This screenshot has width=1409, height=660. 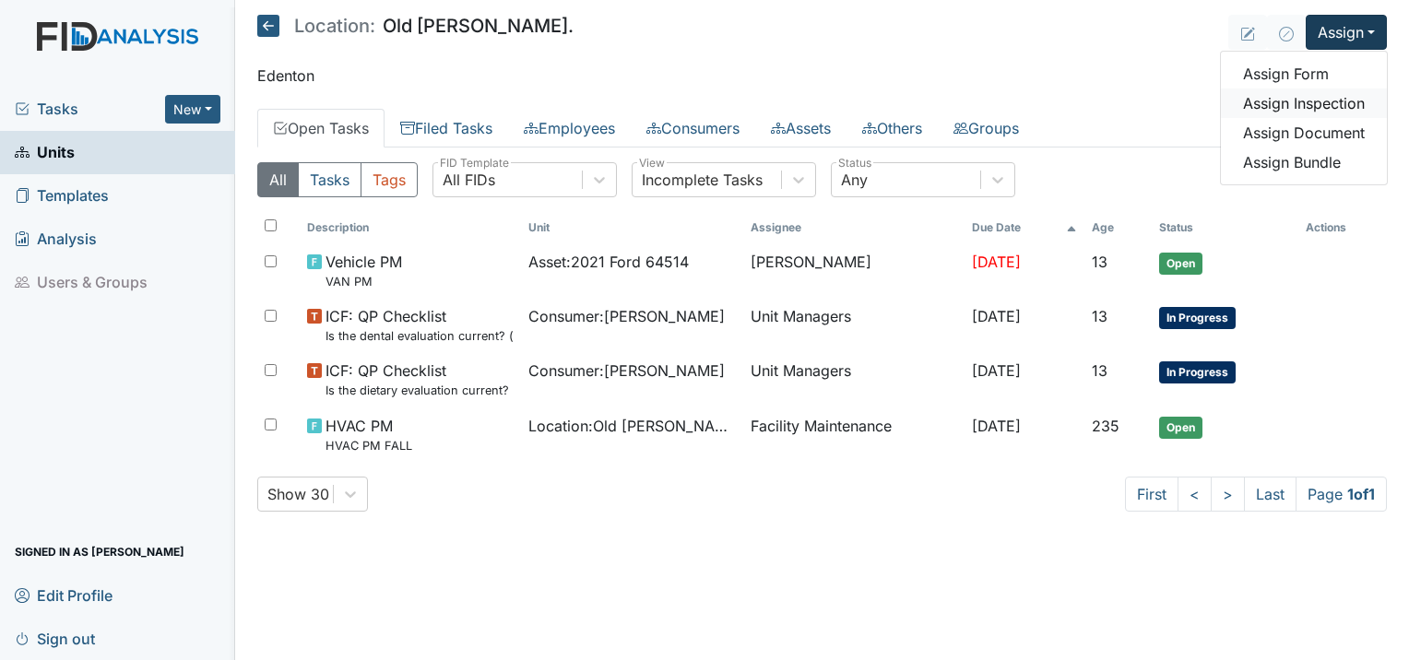 I want to click on input: Toggle All Rows Selected, so click(x=270, y=225).